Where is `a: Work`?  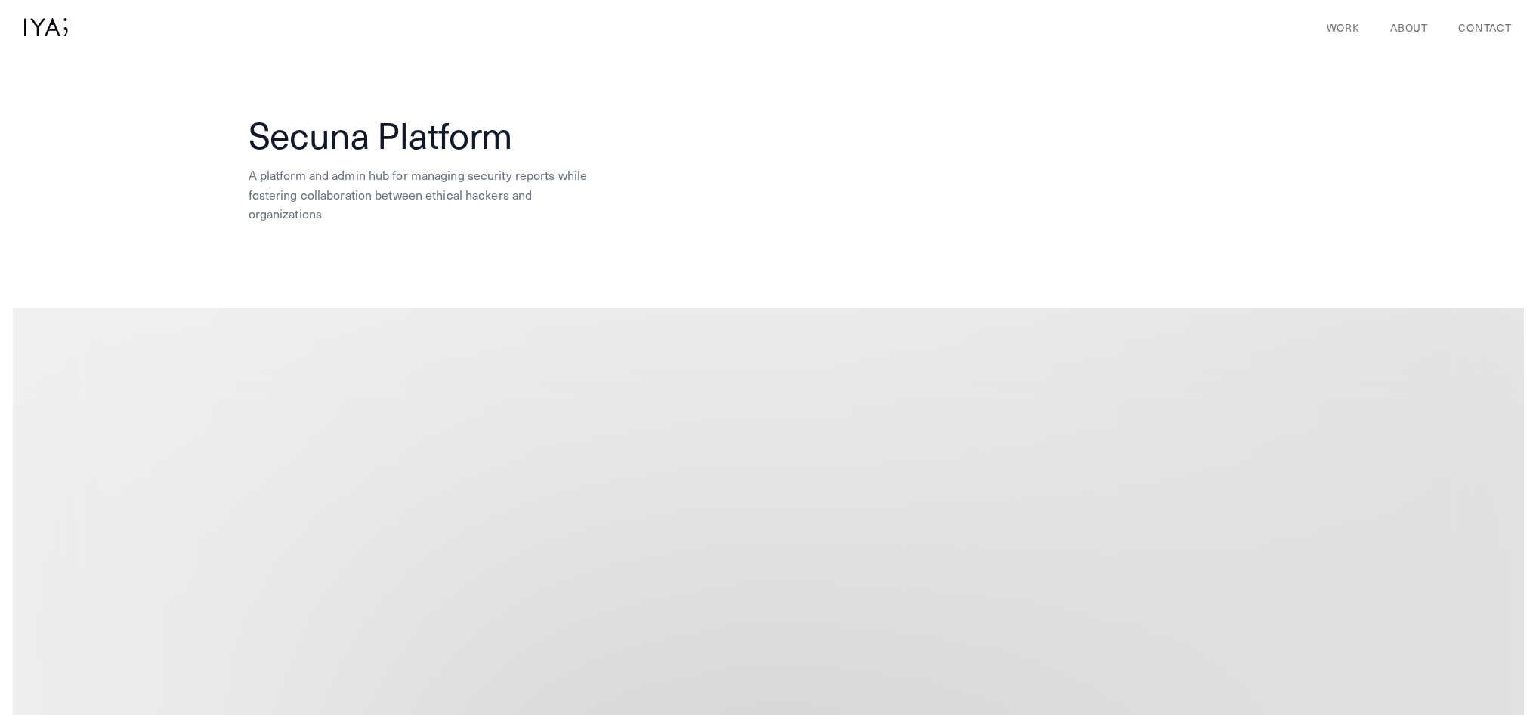 a: Work is located at coordinates (1341, 27).